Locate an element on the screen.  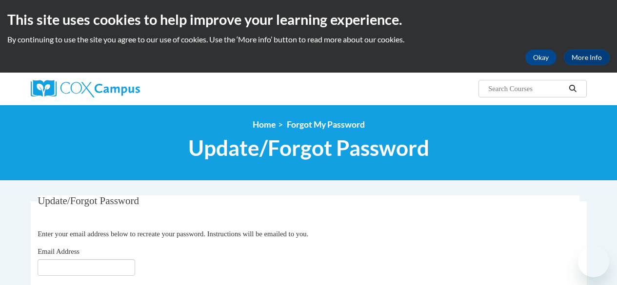
button: Search is located at coordinates (572, 89).